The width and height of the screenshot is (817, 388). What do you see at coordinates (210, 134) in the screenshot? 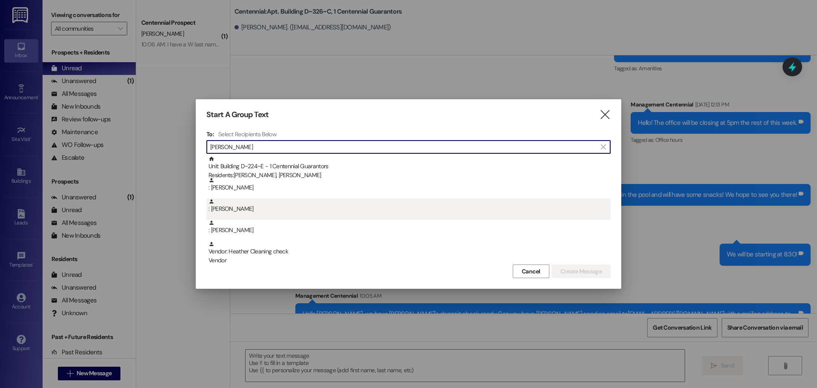
I see `h3: To:` at bounding box center [210, 134].